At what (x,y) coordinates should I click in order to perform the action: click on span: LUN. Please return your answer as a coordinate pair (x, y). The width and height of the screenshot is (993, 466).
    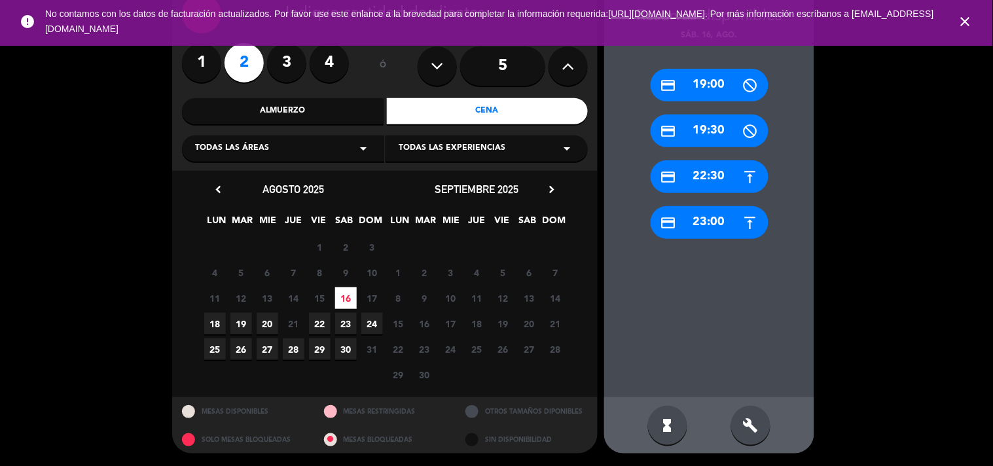
    Looking at the image, I should click on (400, 223).